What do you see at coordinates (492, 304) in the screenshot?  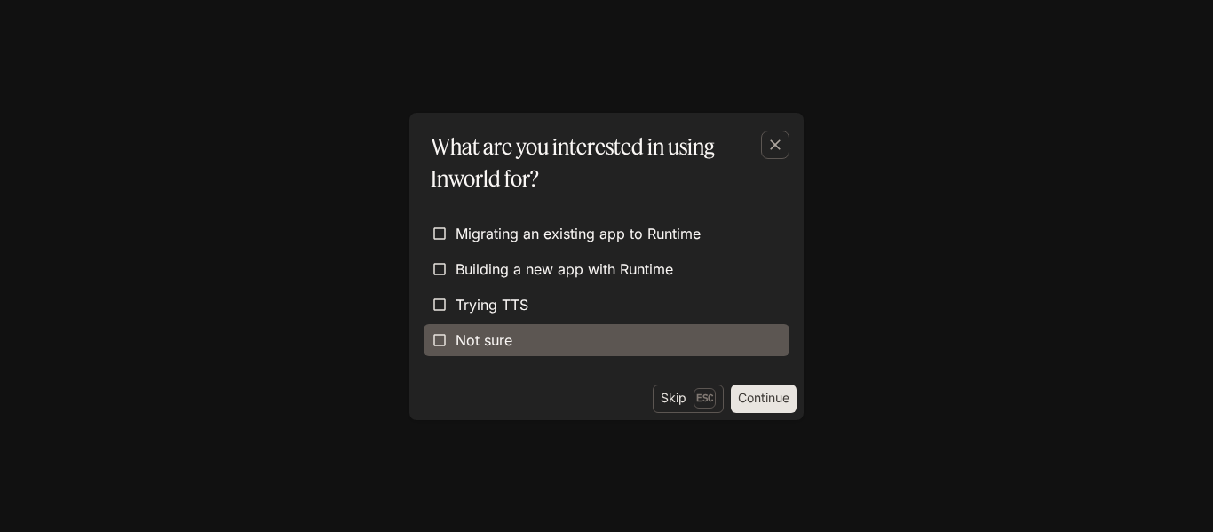 I see `span: Trying TTS` at bounding box center [492, 304].